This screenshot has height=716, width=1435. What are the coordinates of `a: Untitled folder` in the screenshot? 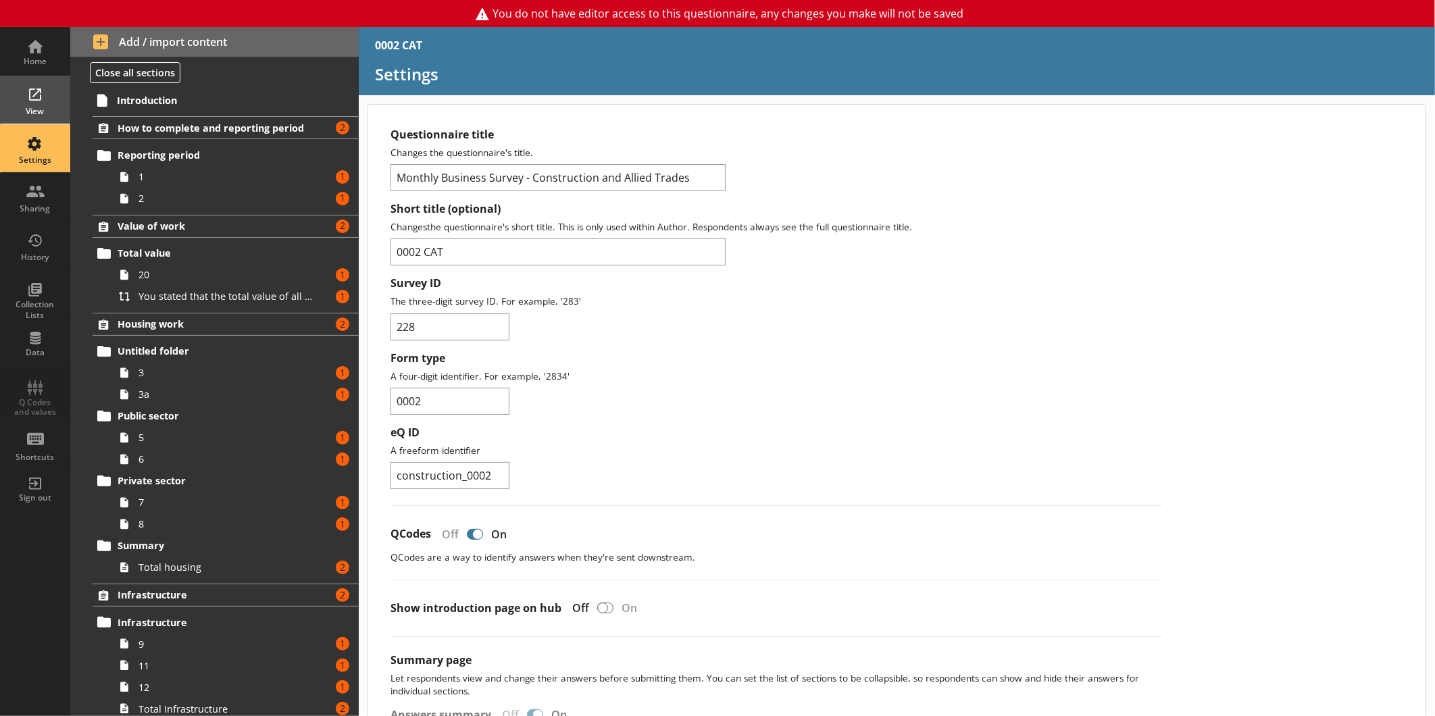 It's located at (226, 351).